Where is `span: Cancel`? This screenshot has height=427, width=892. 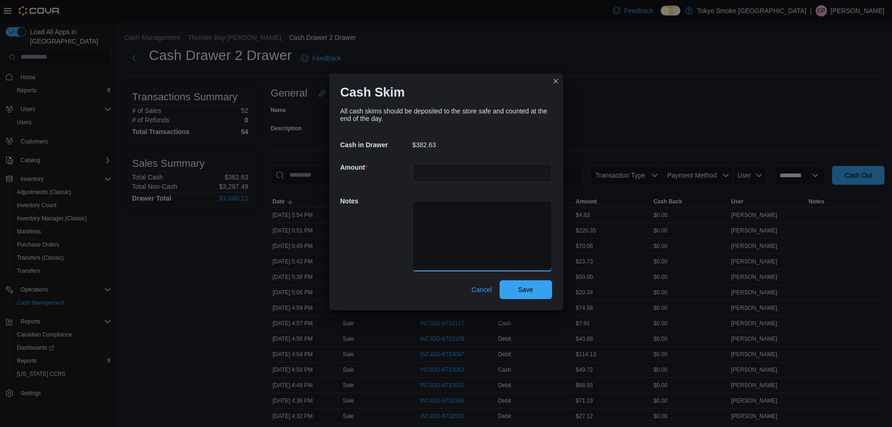
span: Cancel is located at coordinates (482, 289).